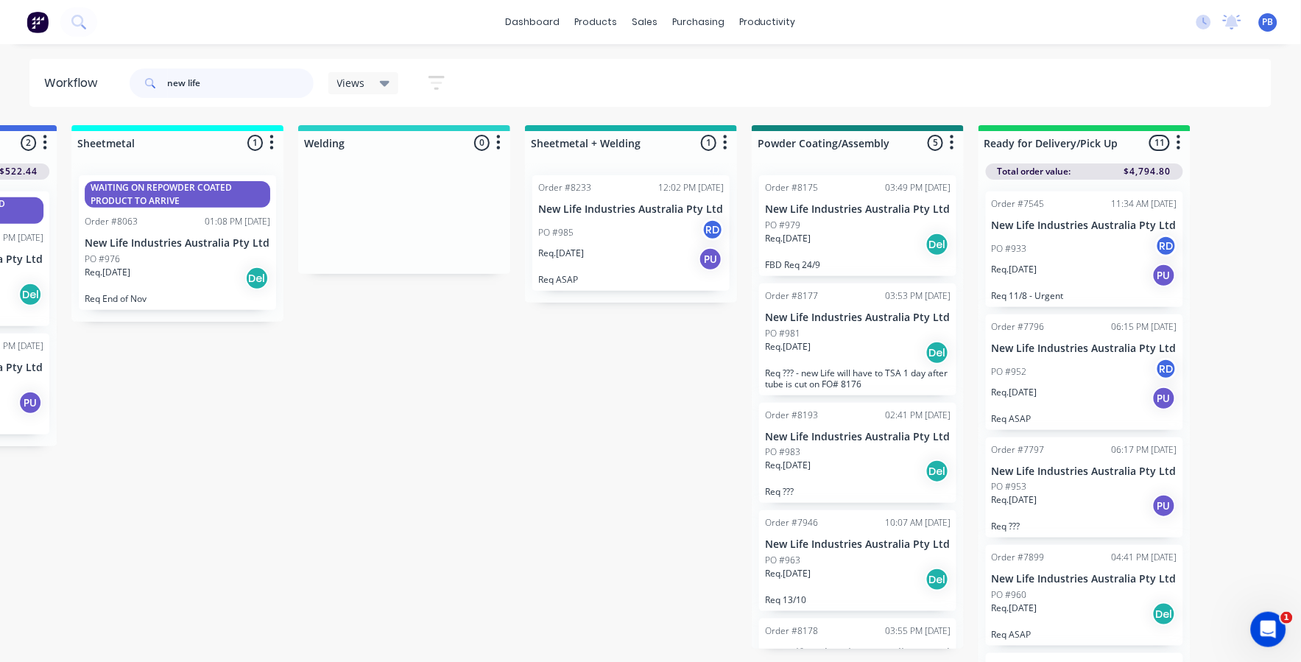 Image resolution: width=1301 pixels, height=662 pixels. I want to click on p: PO #979, so click(783, 225).